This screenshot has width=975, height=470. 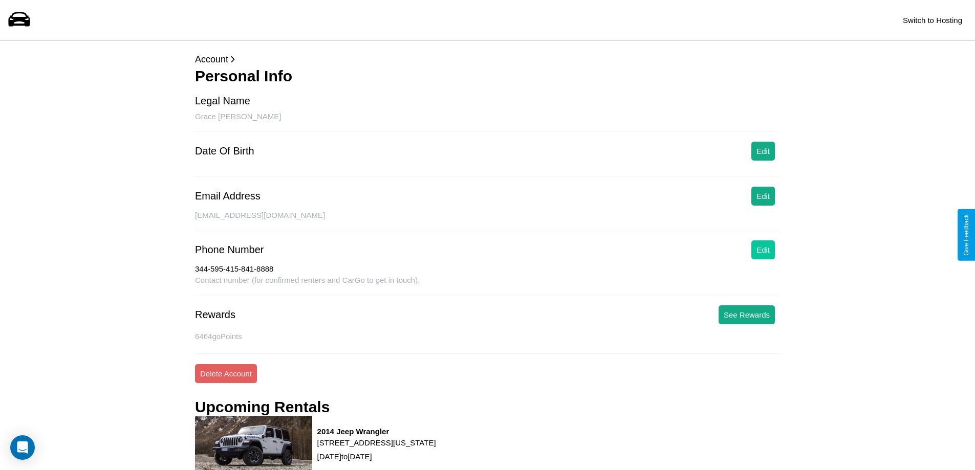 I want to click on div: Open Intercom Messenger, so click(x=23, y=448).